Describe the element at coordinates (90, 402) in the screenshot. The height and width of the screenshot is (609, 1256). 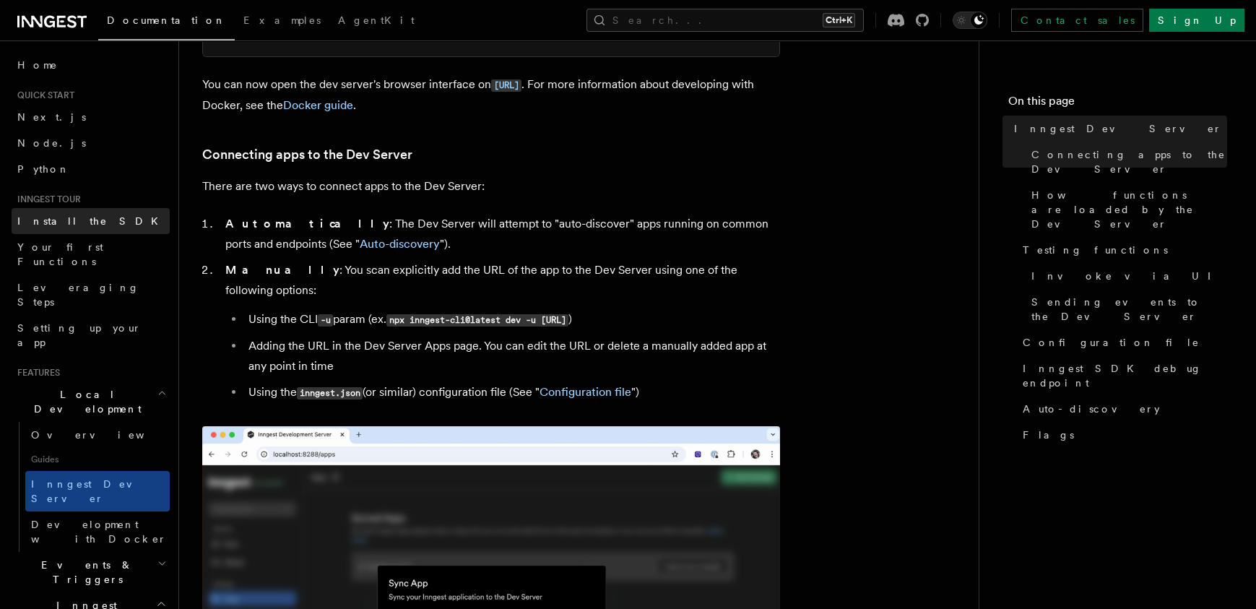
I see `button: Local Development` at that location.